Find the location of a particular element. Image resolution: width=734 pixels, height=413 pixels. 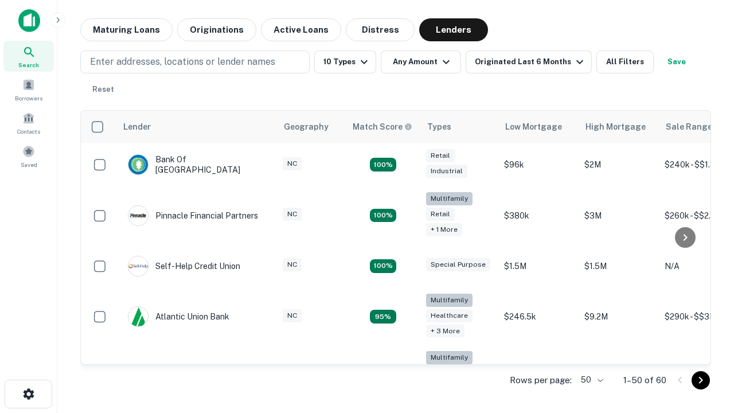

td: $2M is located at coordinates (619, 165).